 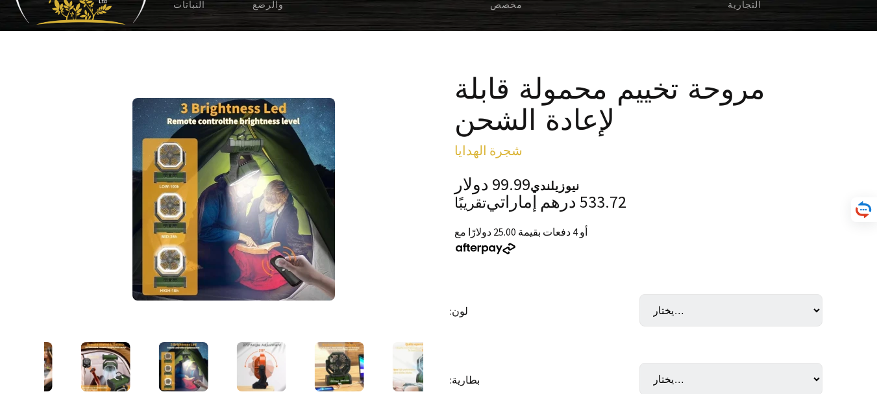 What do you see at coordinates (465, 381) in the screenshot?
I see `font: بطارية:` at bounding box center [465, 381].